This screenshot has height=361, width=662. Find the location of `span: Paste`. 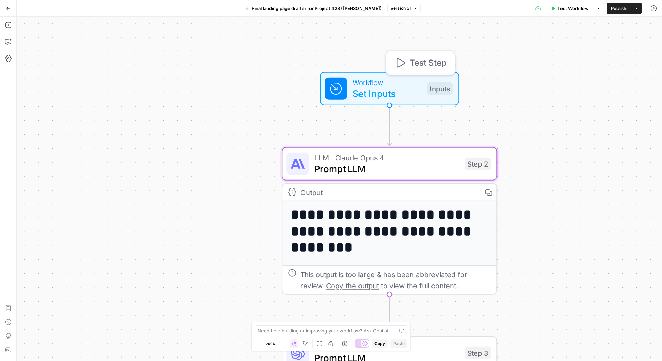

span: Paste is located at coordinates (399, 344).